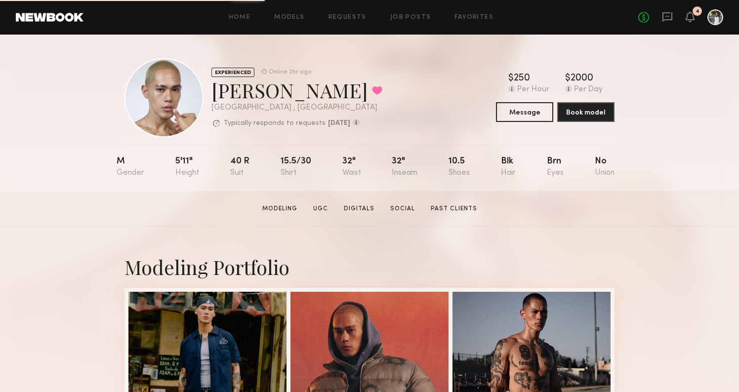 The height and width of the screenshot is (392, 739). Describe the element at coordinates (411, 17) in the screenshot. I see `a: Job Posts` at that location.